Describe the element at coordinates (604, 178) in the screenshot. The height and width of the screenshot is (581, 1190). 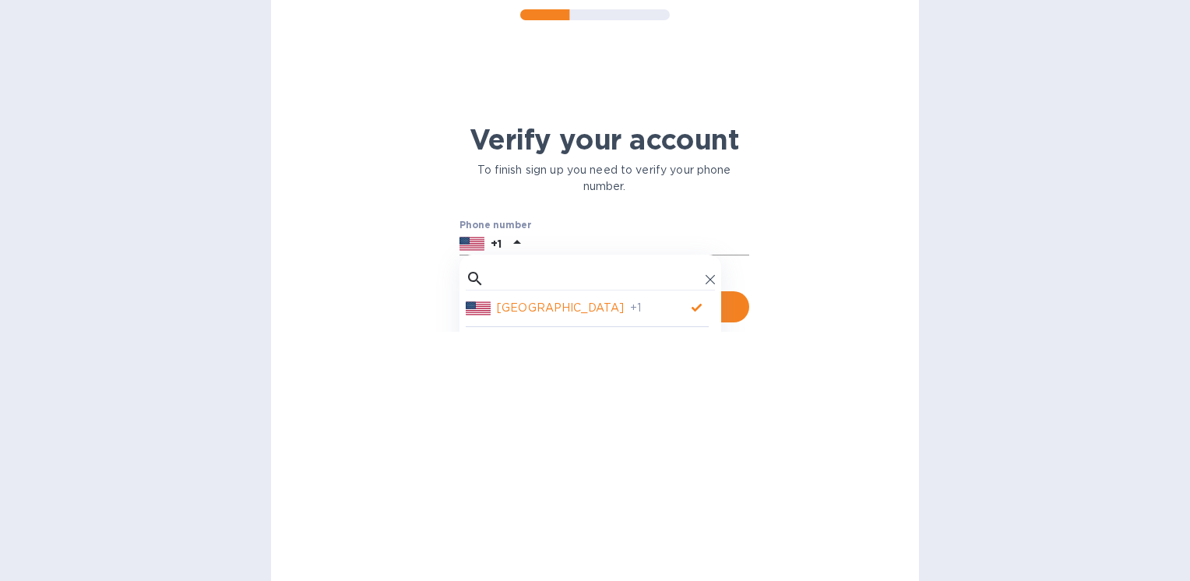
I see `p: To finish sign up you need to verify your phone number.` at that location.